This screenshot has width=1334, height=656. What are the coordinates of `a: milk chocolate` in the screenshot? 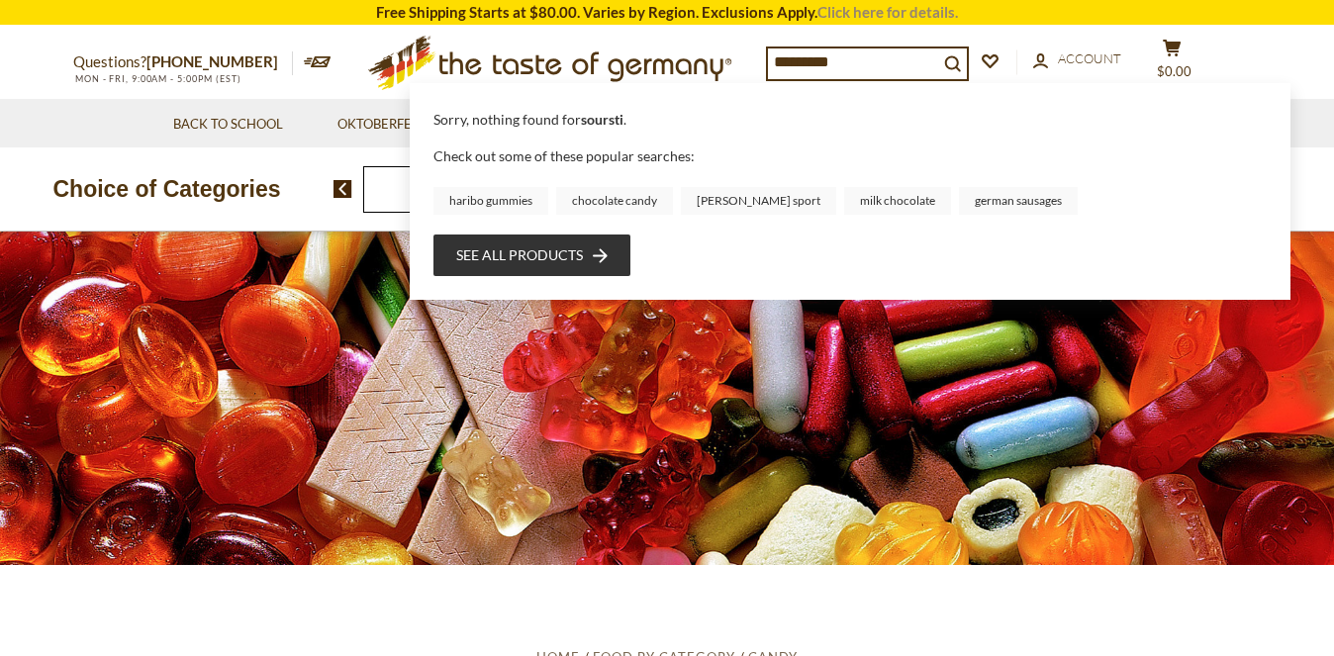 It's located at (897, 201).